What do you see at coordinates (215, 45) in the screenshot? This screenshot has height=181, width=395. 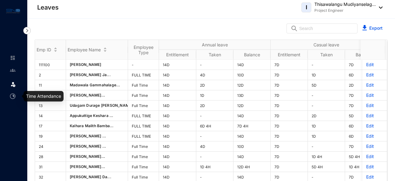 I see `th: Annual leave` at bounding box center [215, 45].